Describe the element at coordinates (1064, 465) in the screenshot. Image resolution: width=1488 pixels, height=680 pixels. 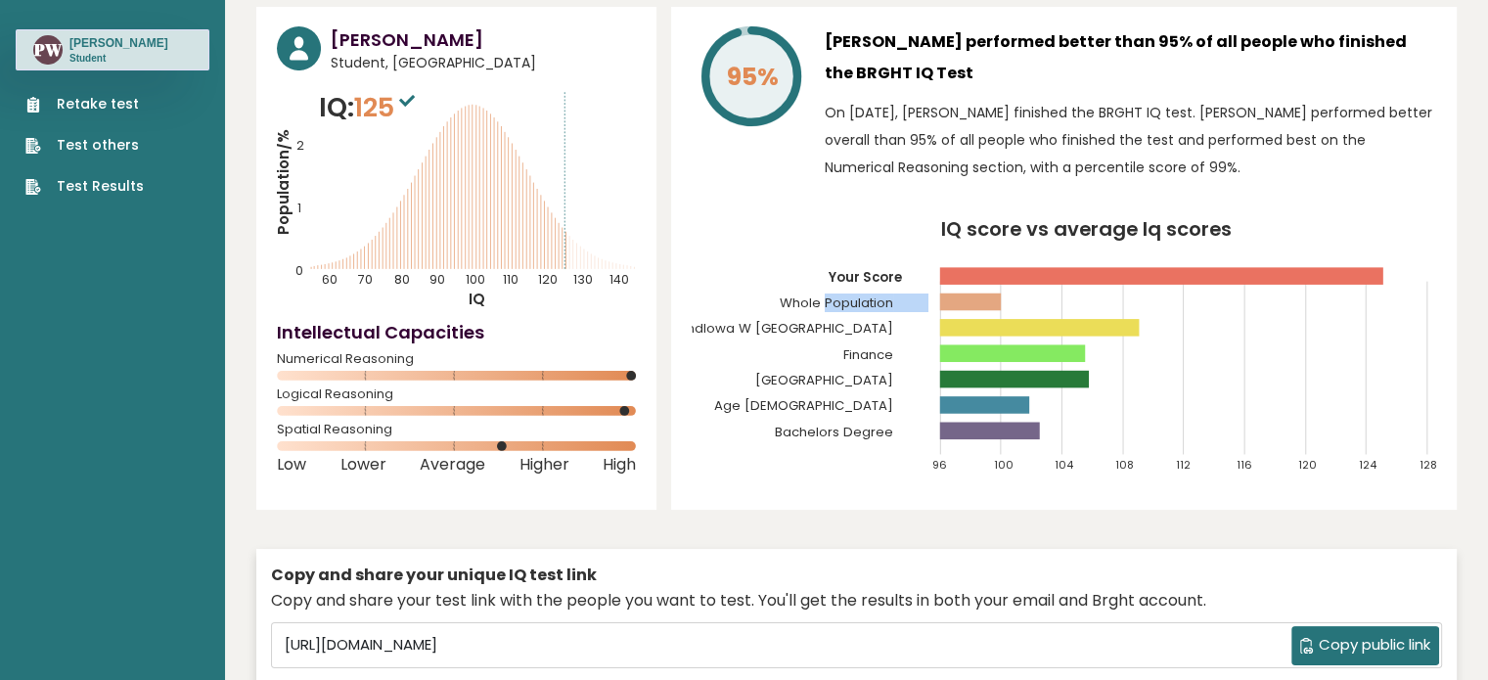
I see `tspan: 104` at that location.